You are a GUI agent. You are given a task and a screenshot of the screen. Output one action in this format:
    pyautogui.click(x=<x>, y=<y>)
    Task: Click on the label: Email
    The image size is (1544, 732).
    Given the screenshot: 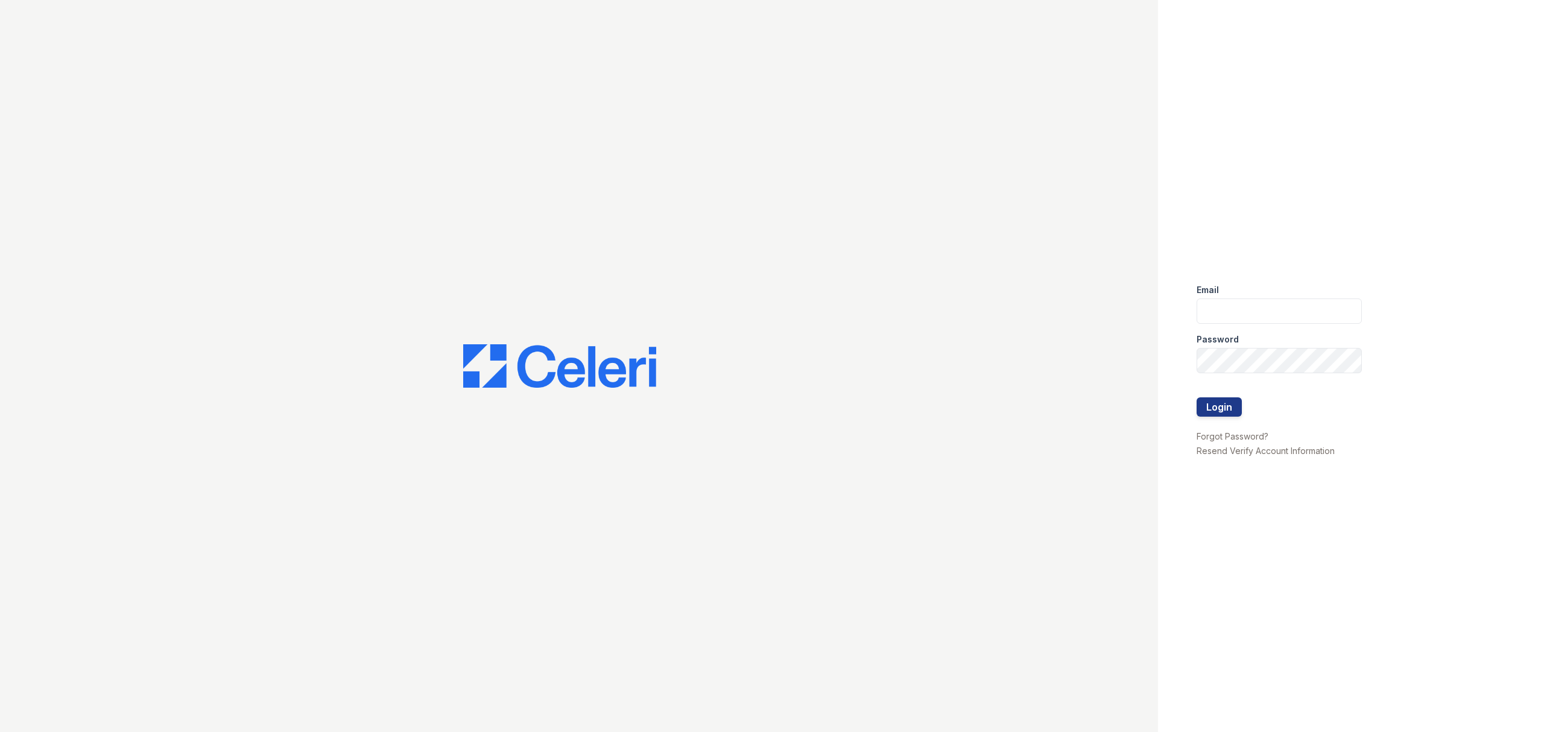 What is the action you would take?
    pyautogui.click(x=1208, y=290)
    